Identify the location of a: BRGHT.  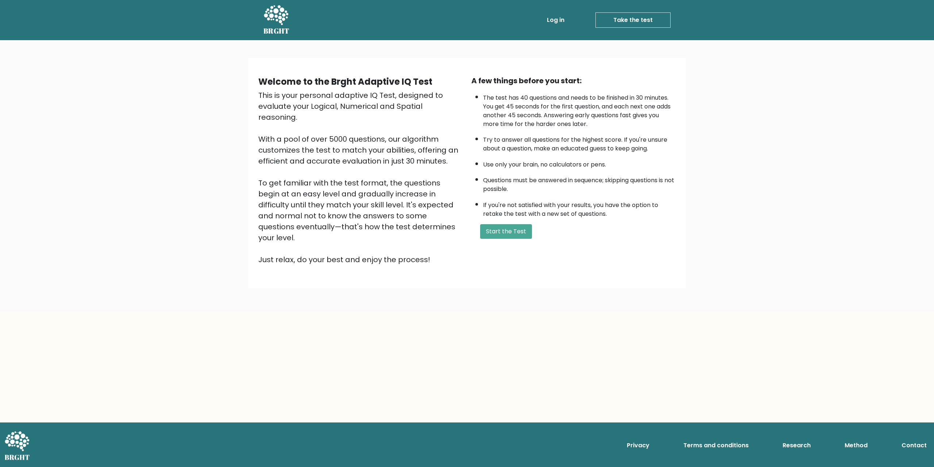
(277, 20).